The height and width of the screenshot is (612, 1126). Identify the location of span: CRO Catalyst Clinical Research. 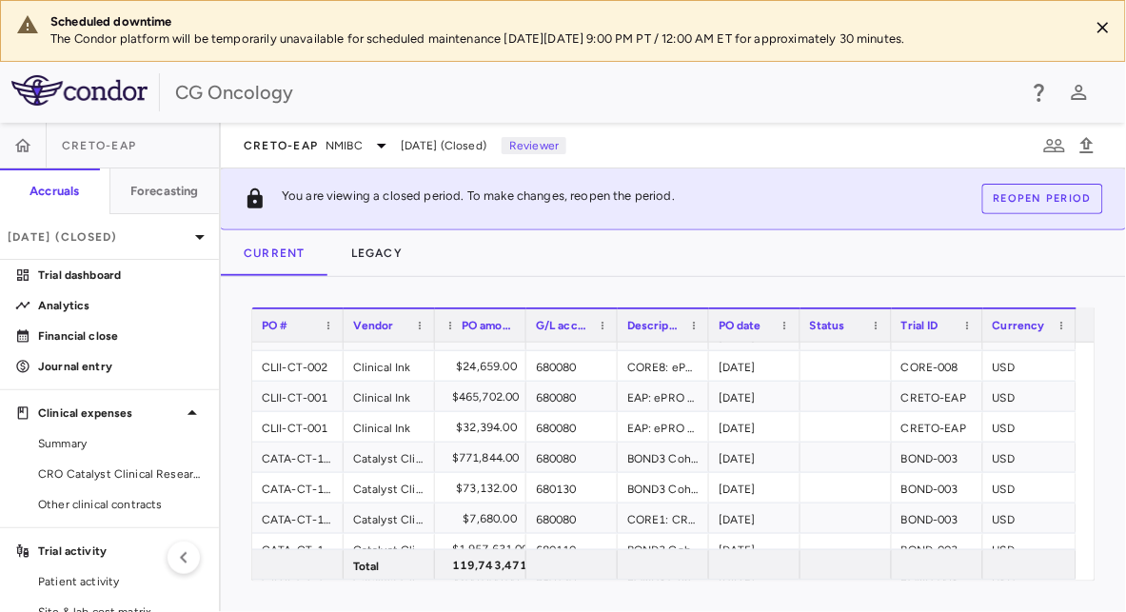
(121, 474).